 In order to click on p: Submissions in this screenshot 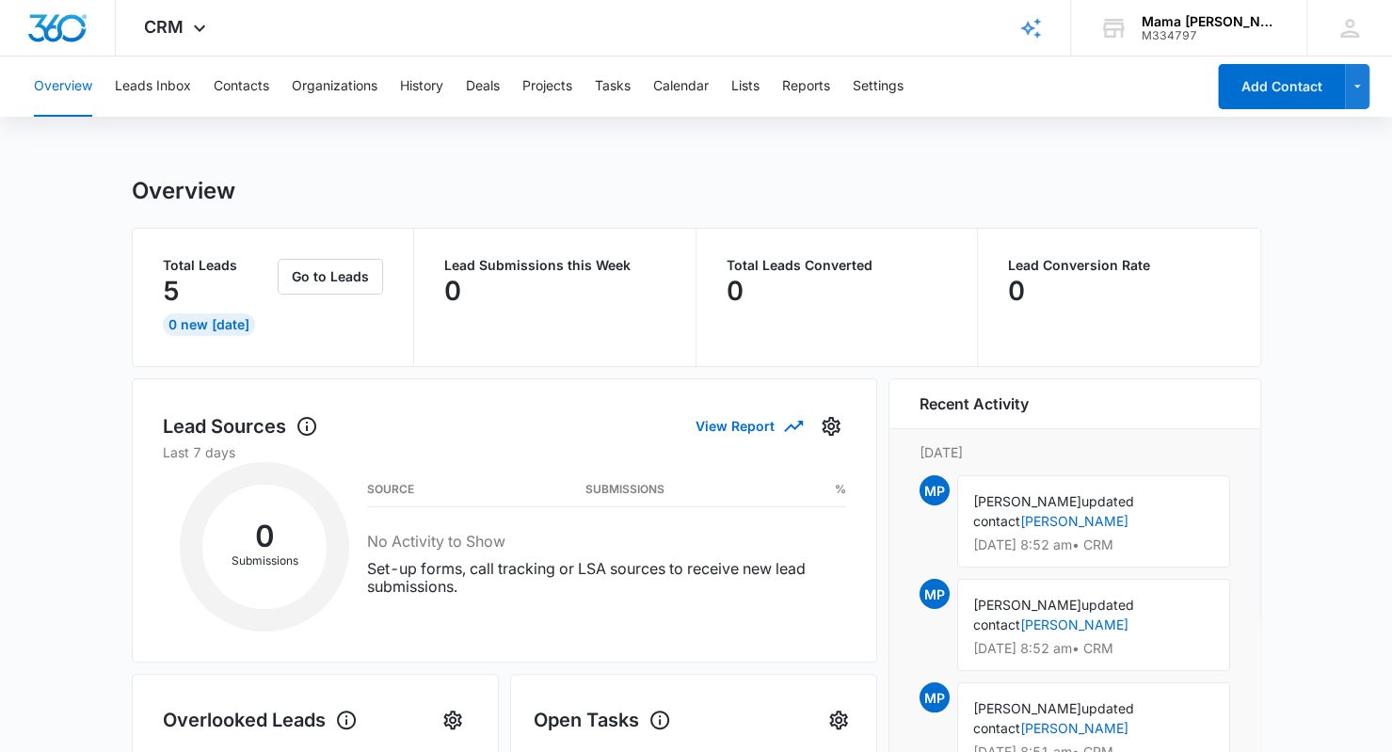, I will do `click(264, 561)`.